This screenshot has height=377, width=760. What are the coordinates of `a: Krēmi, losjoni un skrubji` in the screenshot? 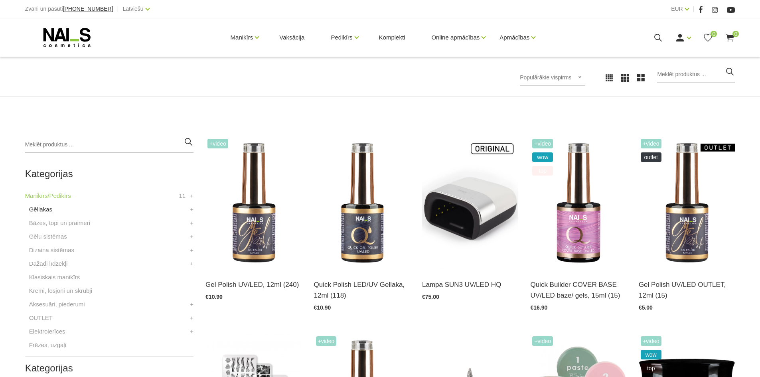 It's located at (61, 291).